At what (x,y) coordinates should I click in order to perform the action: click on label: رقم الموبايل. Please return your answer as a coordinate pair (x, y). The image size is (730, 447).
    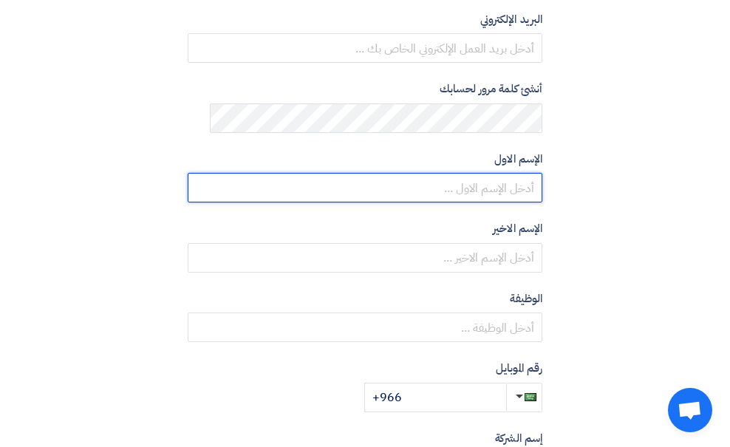
    Looking at the image, I should click on (365, 368).